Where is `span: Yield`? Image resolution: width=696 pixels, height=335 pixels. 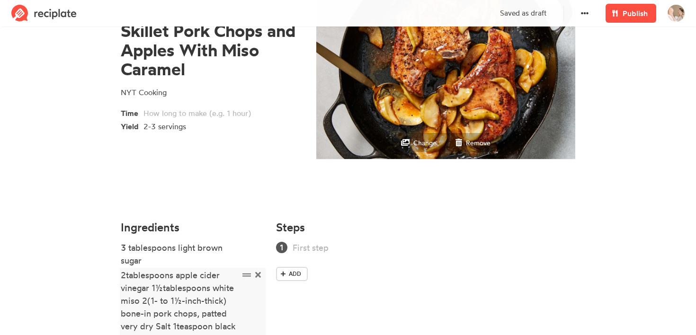 span: Yield is located at coordinates (132, 125).